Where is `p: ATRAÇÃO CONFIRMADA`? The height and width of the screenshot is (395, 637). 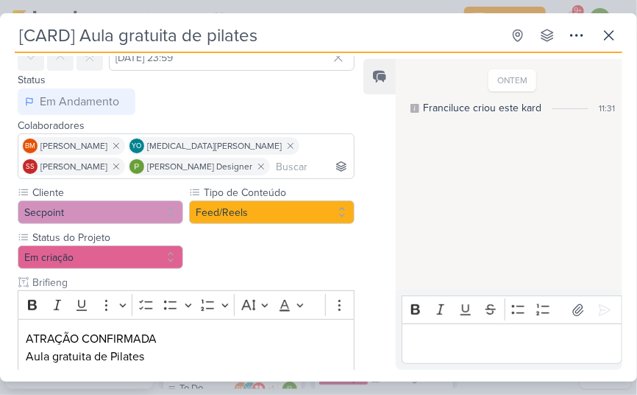 p: ATRAÇÃO CONFIRMADA is located at coordinates (186, 339).